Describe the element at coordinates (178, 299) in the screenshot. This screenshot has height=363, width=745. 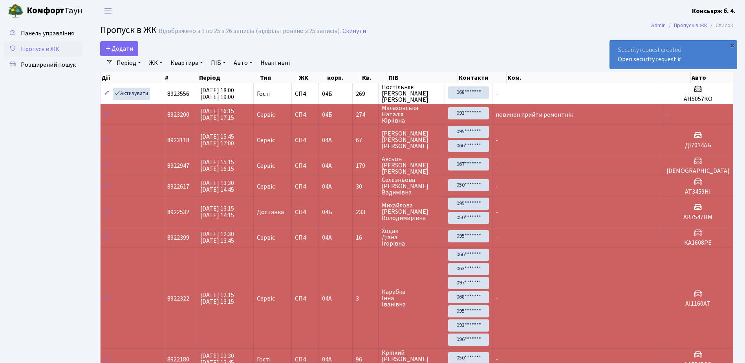
I see `span: 8922322` at that location.